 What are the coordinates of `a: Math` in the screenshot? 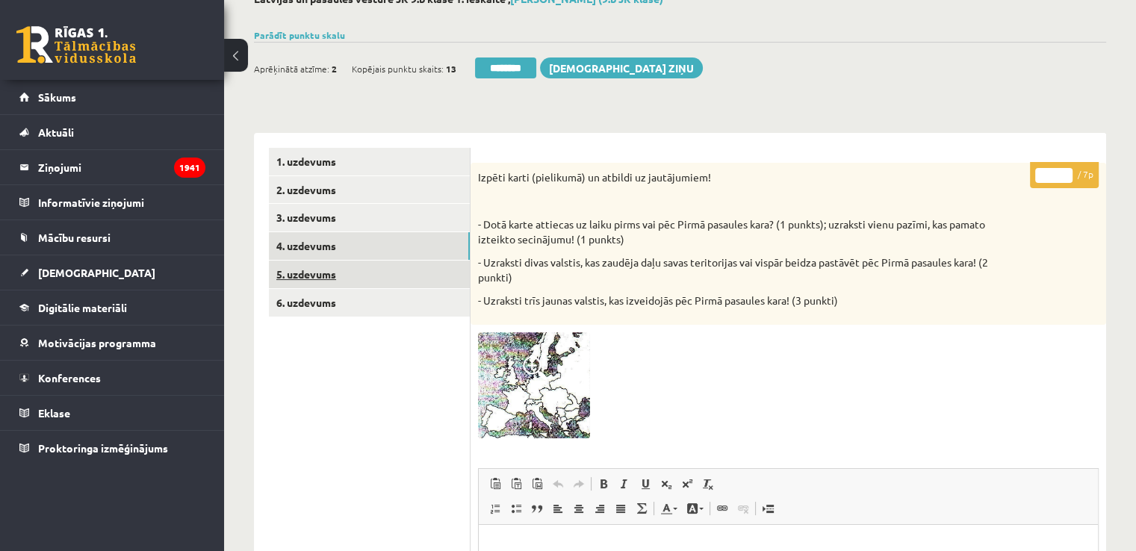 It's located at (641, 508).